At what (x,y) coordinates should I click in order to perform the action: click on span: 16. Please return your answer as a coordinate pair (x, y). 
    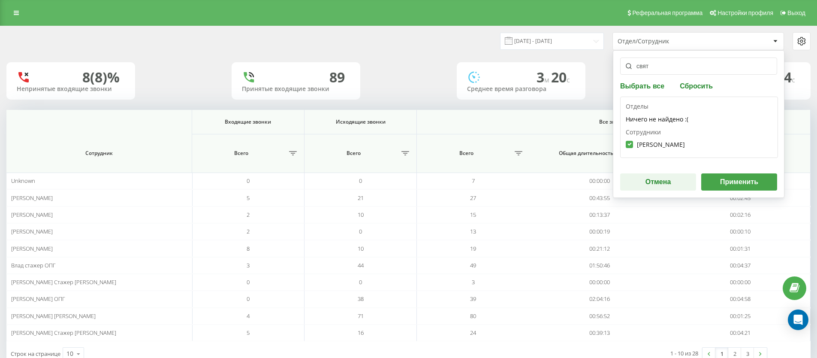
    Looking at the image, I should click on (361, 332).